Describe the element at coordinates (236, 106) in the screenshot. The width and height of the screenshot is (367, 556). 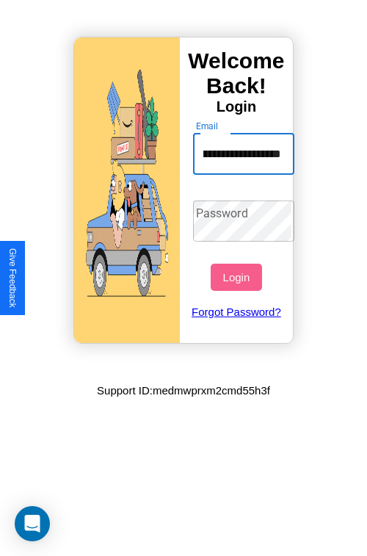
I see `h4: Login` at that location.